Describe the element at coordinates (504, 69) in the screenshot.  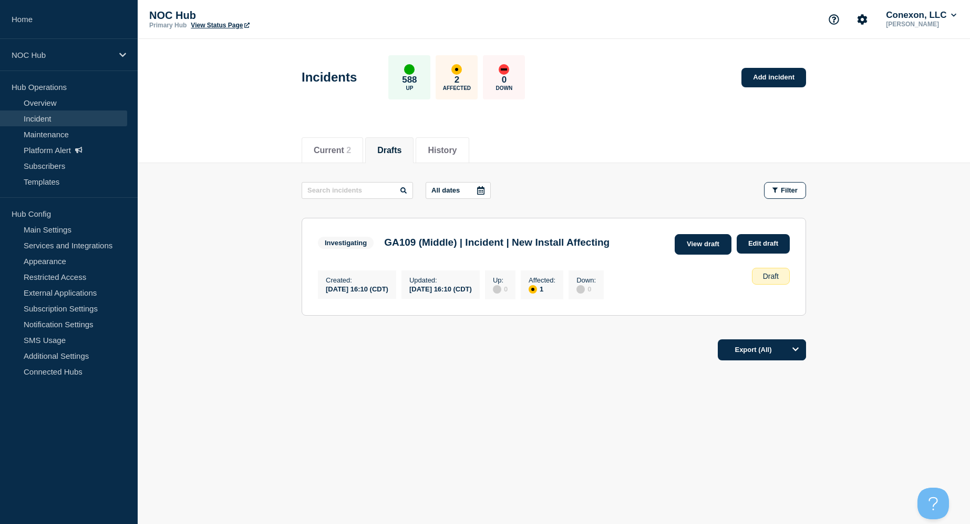
I see `div: down` at that location.